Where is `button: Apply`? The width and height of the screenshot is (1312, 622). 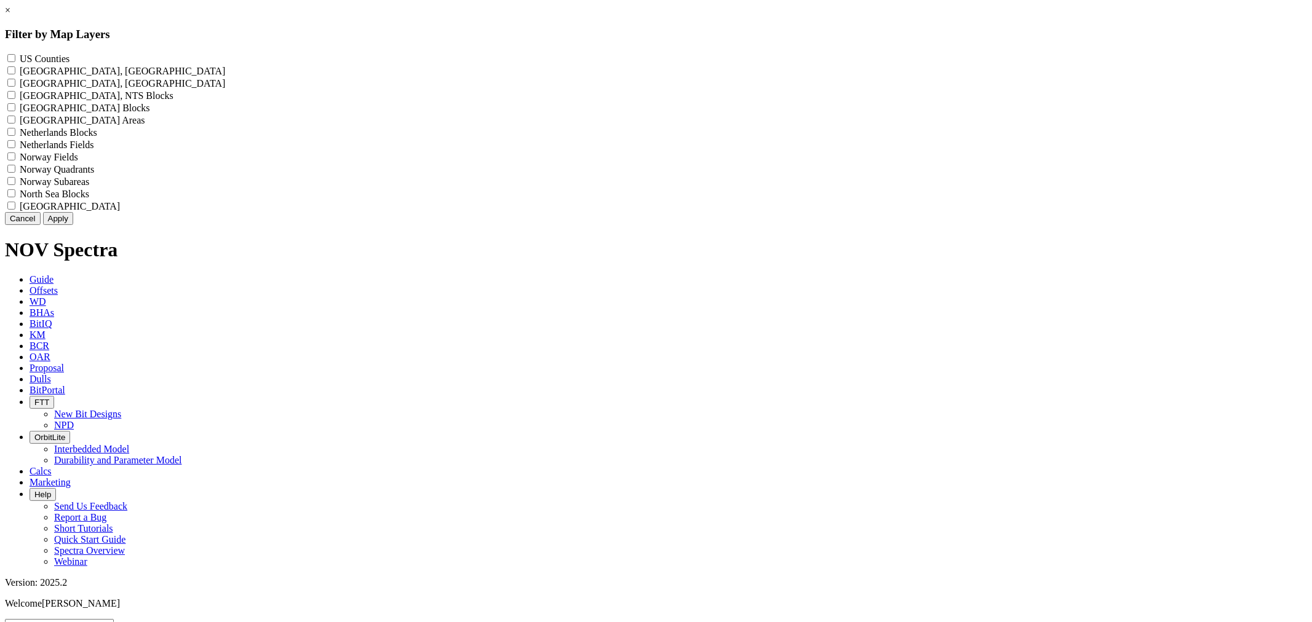
button: Apply is located at coordinates (58, 218).